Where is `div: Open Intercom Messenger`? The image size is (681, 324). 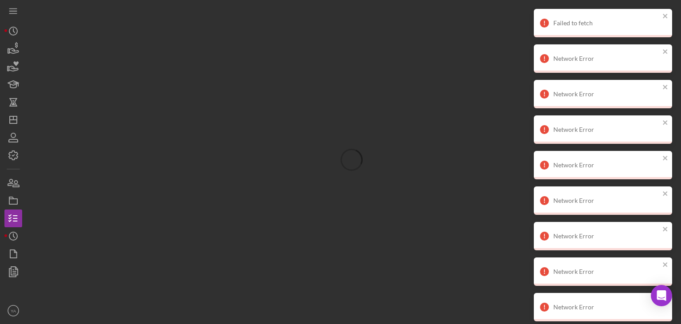
div: Open Intercom Messenger is located at coordinates (661, 295).